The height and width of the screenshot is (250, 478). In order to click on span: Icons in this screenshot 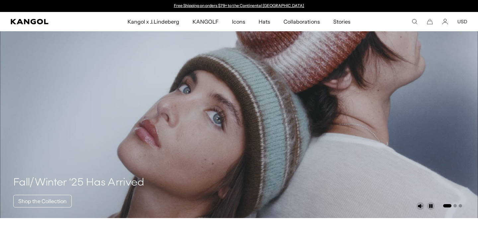, I will do `click(239, 22)`.